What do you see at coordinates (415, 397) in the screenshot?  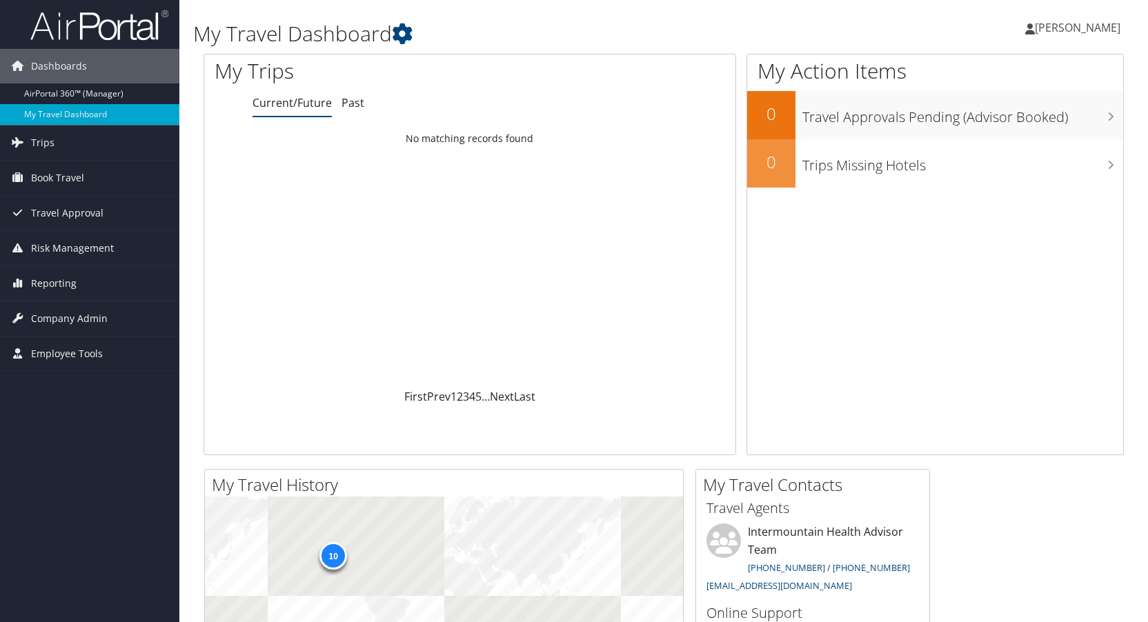 I see `a: First` at bounding box center [415, 397].